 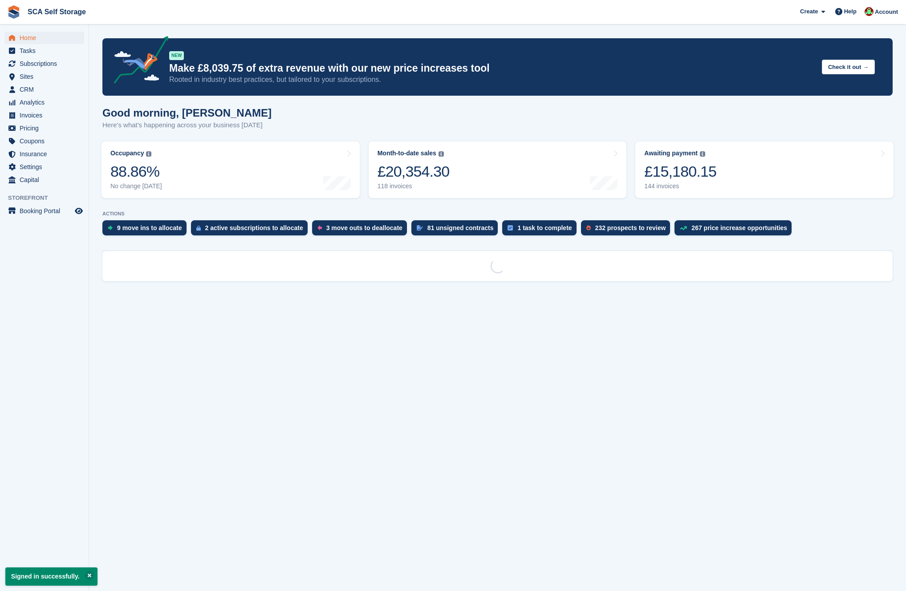 What do you see at coordinates (176, 56) in the screenshot?
I see `div: NEW` at bounding box center [176, 56].